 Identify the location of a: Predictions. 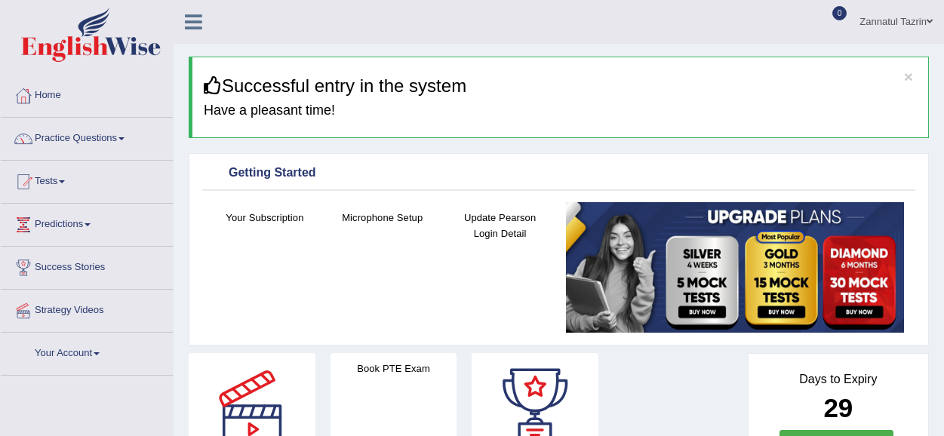
(87, 223).